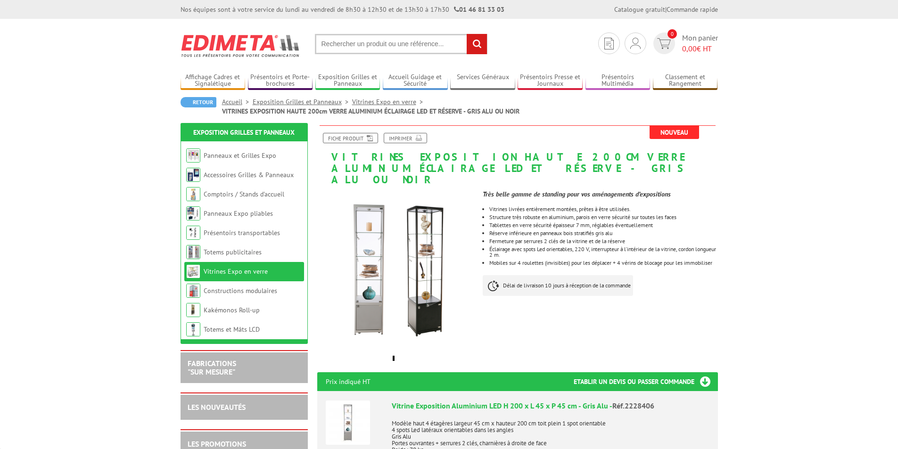  What do you see at coordinates (242, 233) in the screenshot?
I see `a: Présentoirs transportables` at bounding box center [242, 233].